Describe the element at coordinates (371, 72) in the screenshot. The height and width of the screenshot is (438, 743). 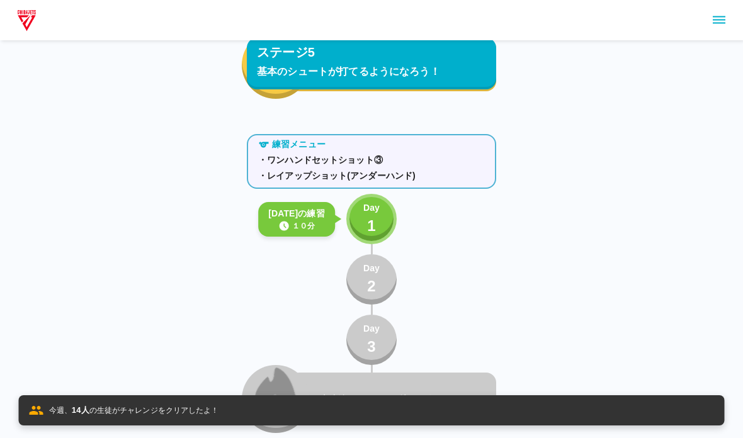
I see `p: 基本のシュートが打てるようになろう！` at that location.